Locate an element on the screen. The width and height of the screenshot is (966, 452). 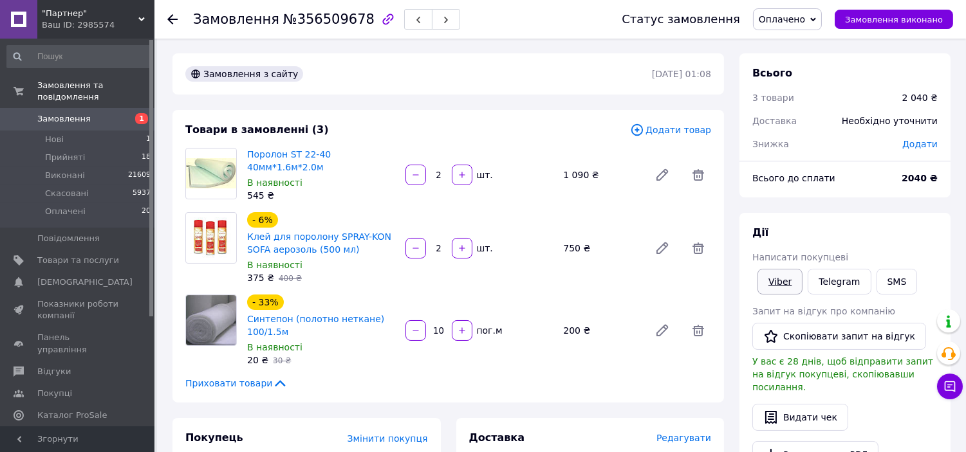
a: Telegram is located at coordinates (839, 282).